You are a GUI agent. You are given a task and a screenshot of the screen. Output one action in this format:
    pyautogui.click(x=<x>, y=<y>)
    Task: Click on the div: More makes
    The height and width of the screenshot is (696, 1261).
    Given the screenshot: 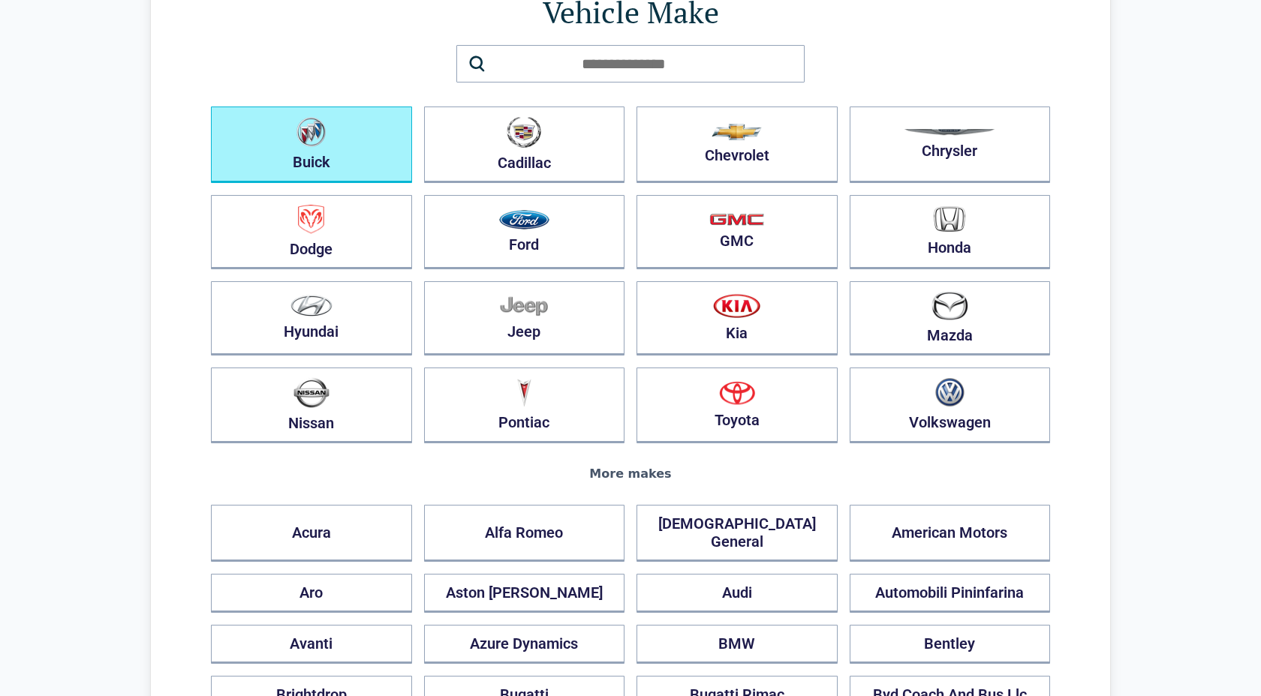 What is the action you would take?
    pyautogui.click(x=630, y=474)
    